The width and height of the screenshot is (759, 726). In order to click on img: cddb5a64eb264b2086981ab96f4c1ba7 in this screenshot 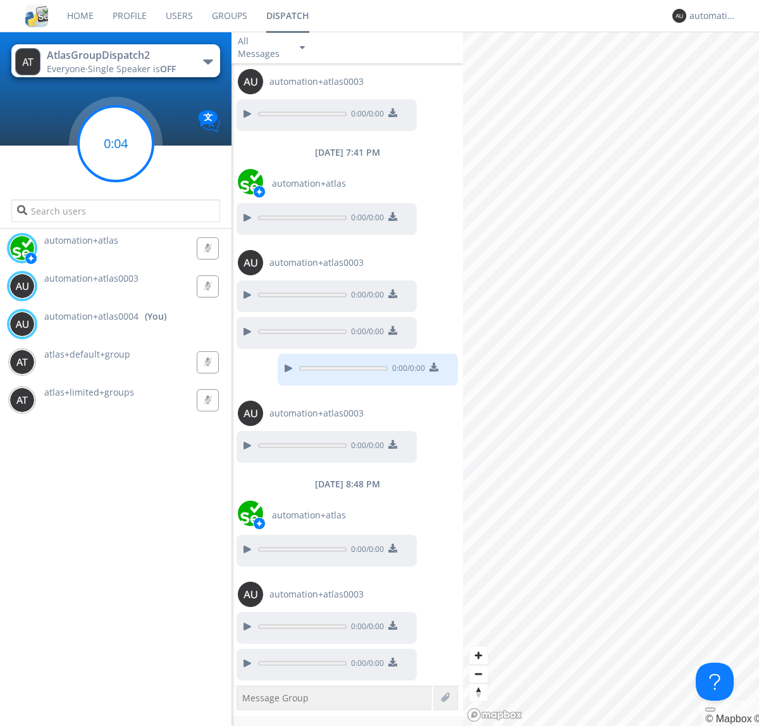, I will do `click(37, 16)`.